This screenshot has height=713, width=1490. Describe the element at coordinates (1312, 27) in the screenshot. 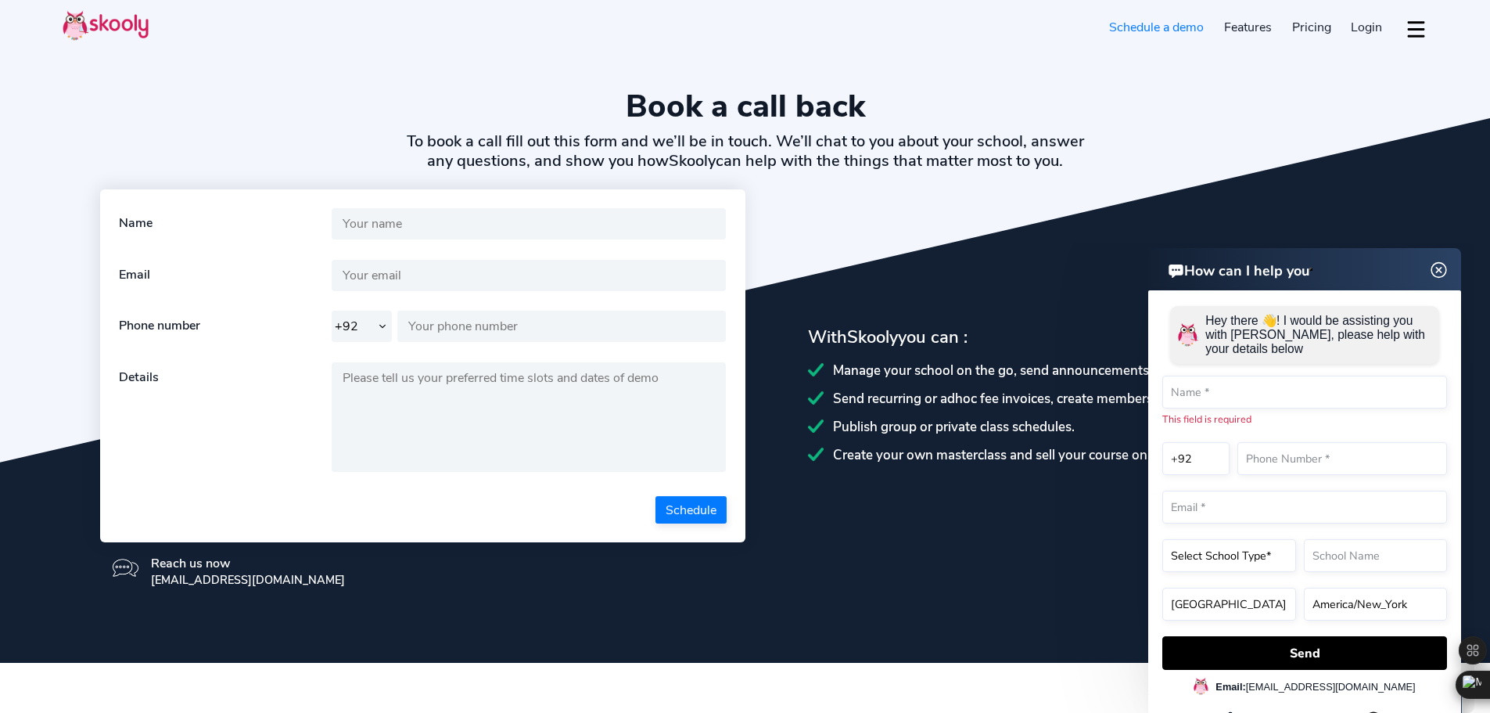

I see `a: Pricing` at that location.